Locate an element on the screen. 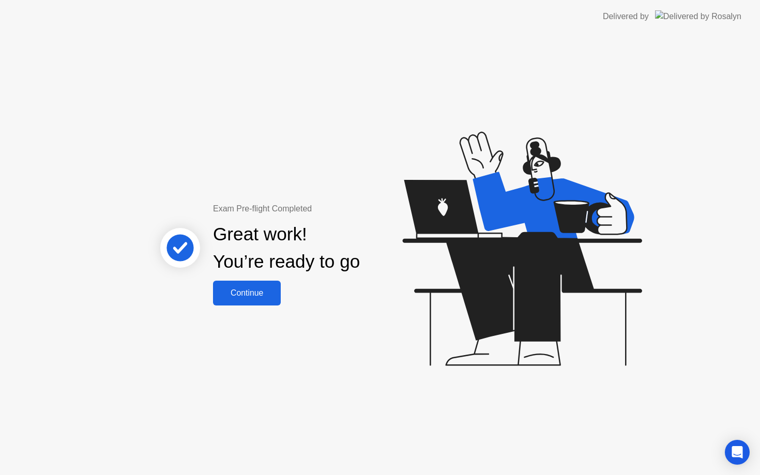  div: Open Intercom Messenger is located at coordinates (737, 452).